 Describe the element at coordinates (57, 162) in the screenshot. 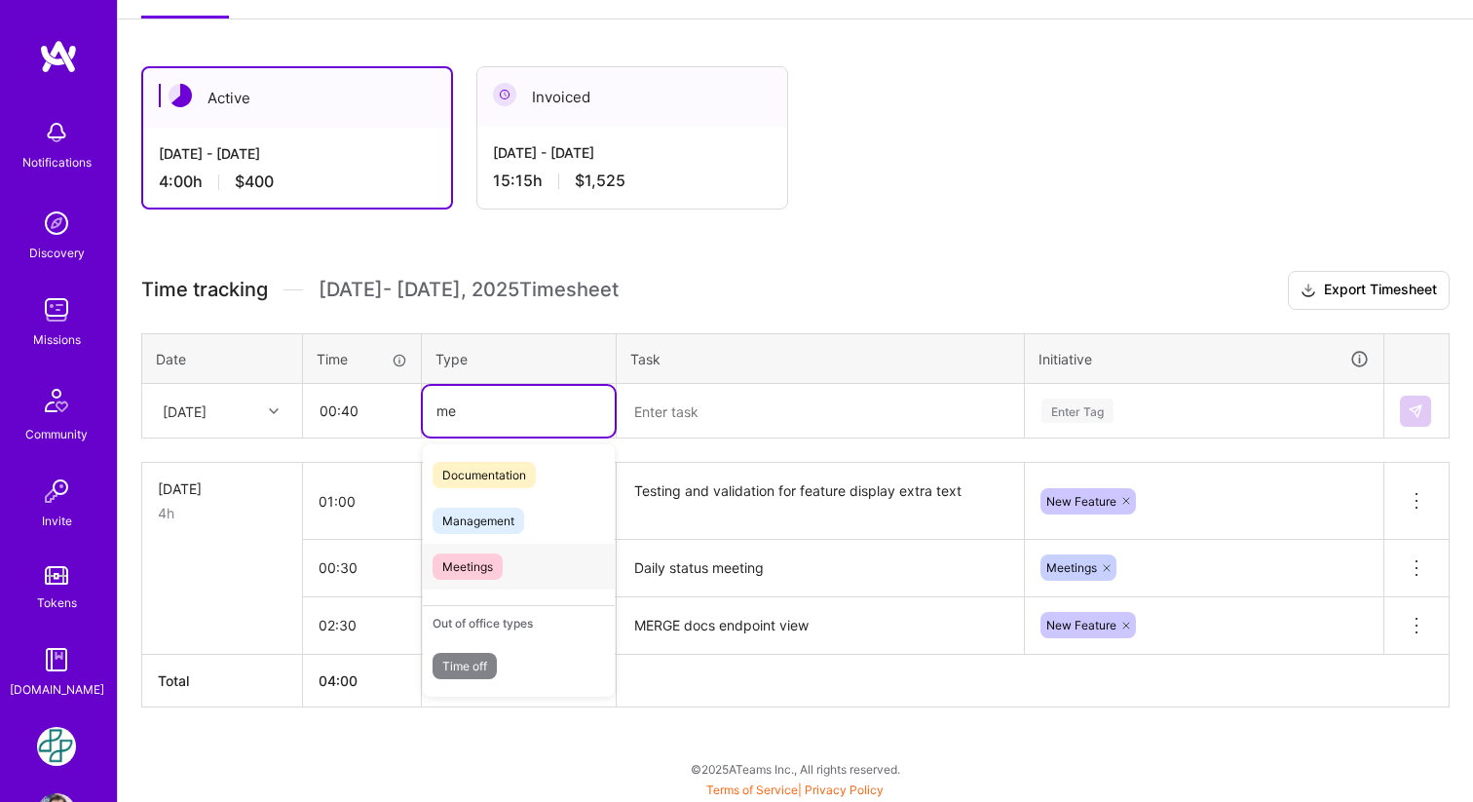

I see `div: Notifications` at that location.